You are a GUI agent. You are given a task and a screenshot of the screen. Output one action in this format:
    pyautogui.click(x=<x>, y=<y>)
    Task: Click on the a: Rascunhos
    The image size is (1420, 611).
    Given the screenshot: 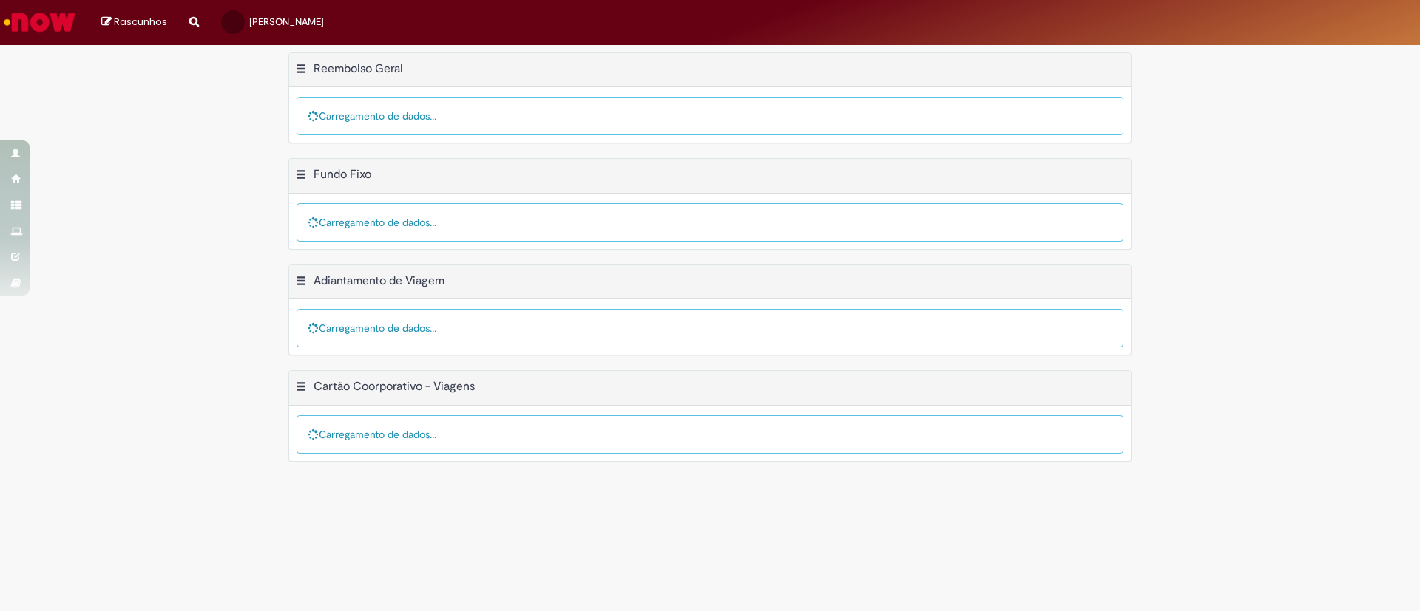 What is the action you would take?
    pyautogui.click(x=134, y=22)
    